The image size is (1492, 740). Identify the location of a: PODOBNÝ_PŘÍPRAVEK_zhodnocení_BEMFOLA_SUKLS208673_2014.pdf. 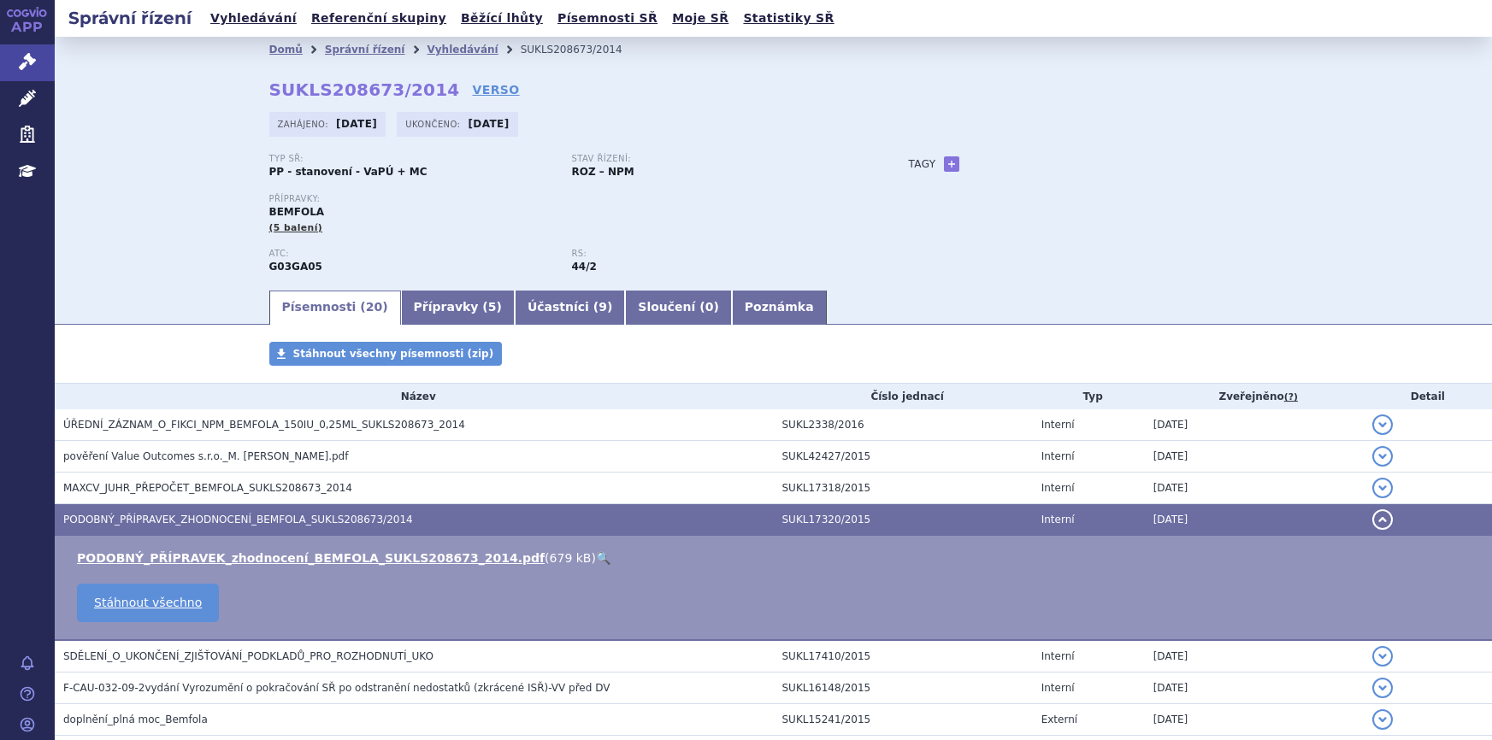
(310, 558).